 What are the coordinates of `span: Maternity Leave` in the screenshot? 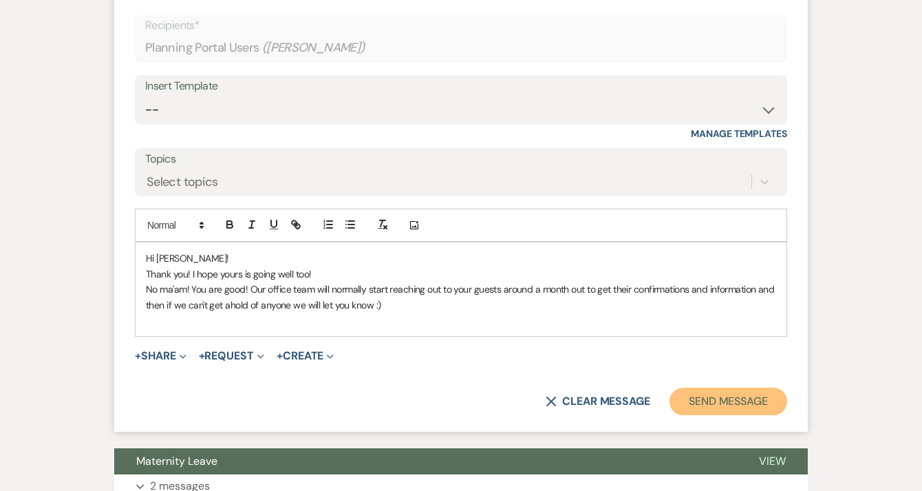 It's located at (177, 460).